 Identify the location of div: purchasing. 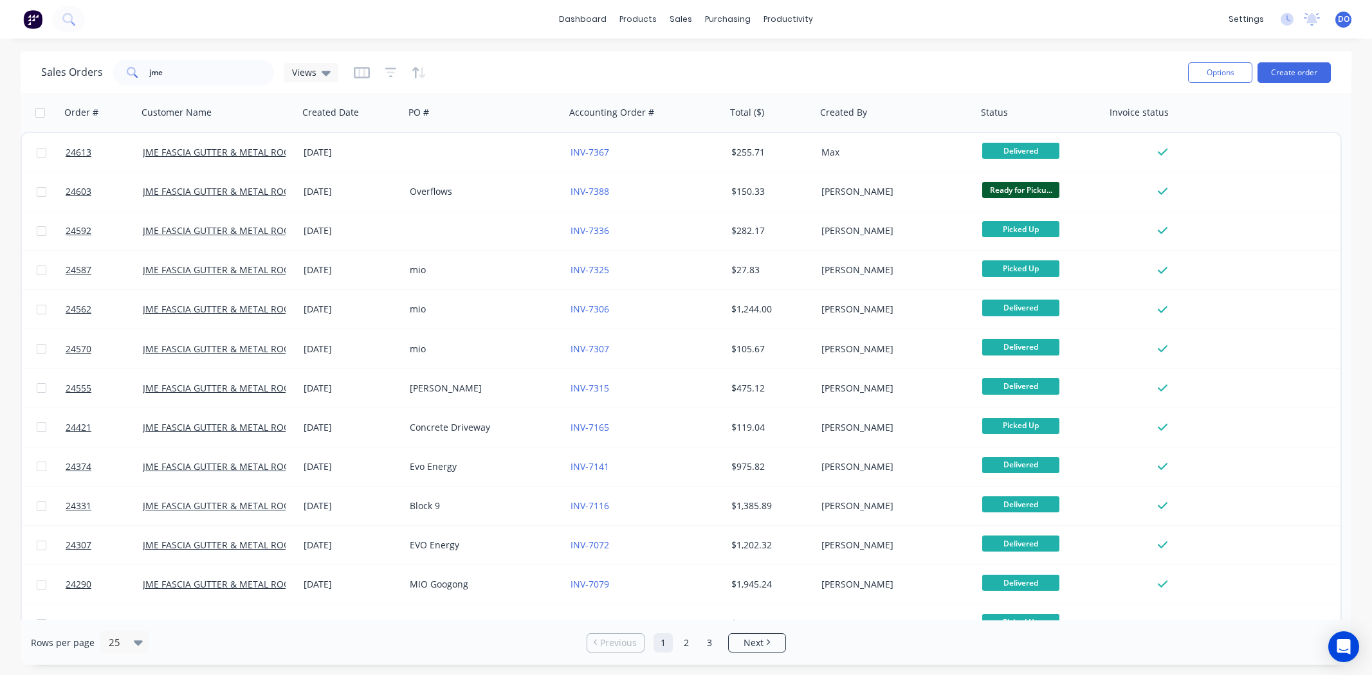
(728, 19).